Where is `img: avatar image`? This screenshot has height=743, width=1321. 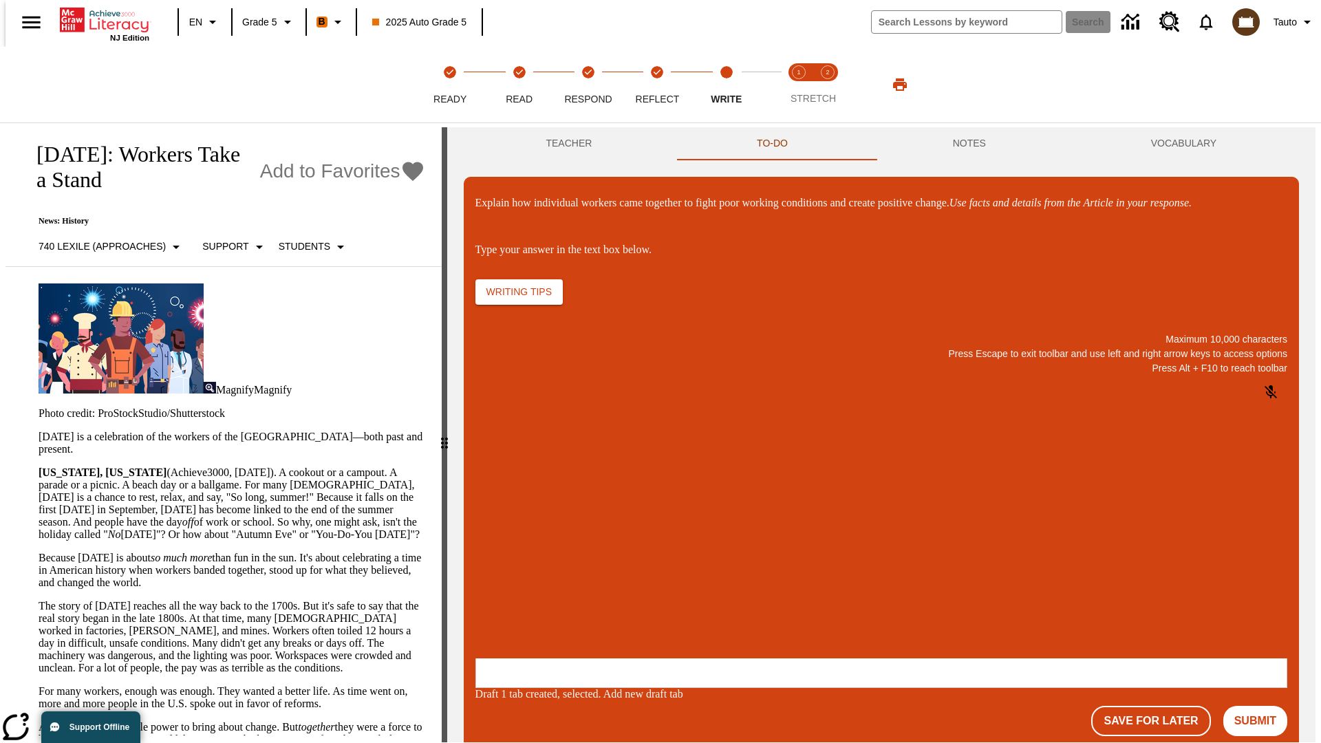
img: avatar image is located at coordinates (1246, 22).